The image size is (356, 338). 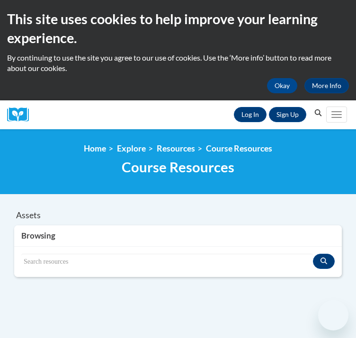 What do you see at coordinates (178, 28) in the screenshot?
I see `h2: This site uses cookies to help improve your learning experience.` at bounding box center [178, 28].